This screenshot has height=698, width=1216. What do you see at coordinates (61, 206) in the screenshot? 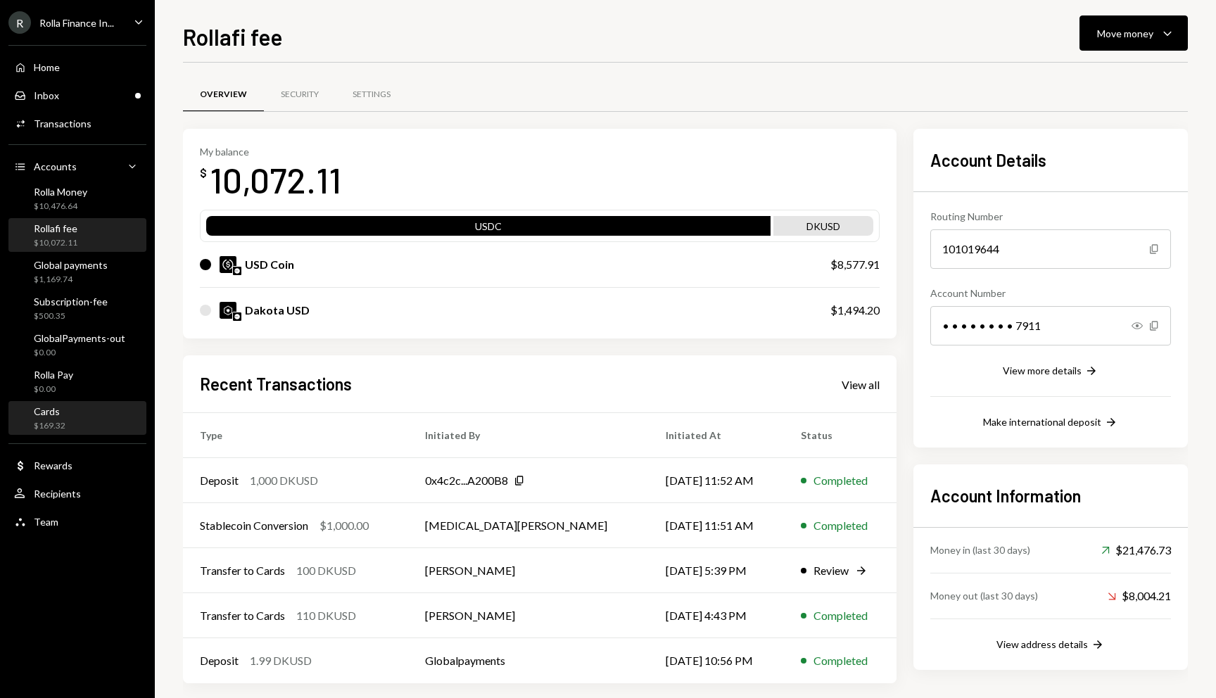
I see `div: $10,476.64` at bounding box center [61, 206].